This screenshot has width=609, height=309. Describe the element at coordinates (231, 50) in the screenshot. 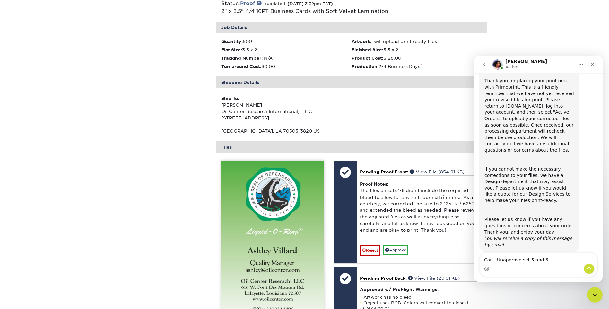

I see `strong: Flat Size:` at that location.